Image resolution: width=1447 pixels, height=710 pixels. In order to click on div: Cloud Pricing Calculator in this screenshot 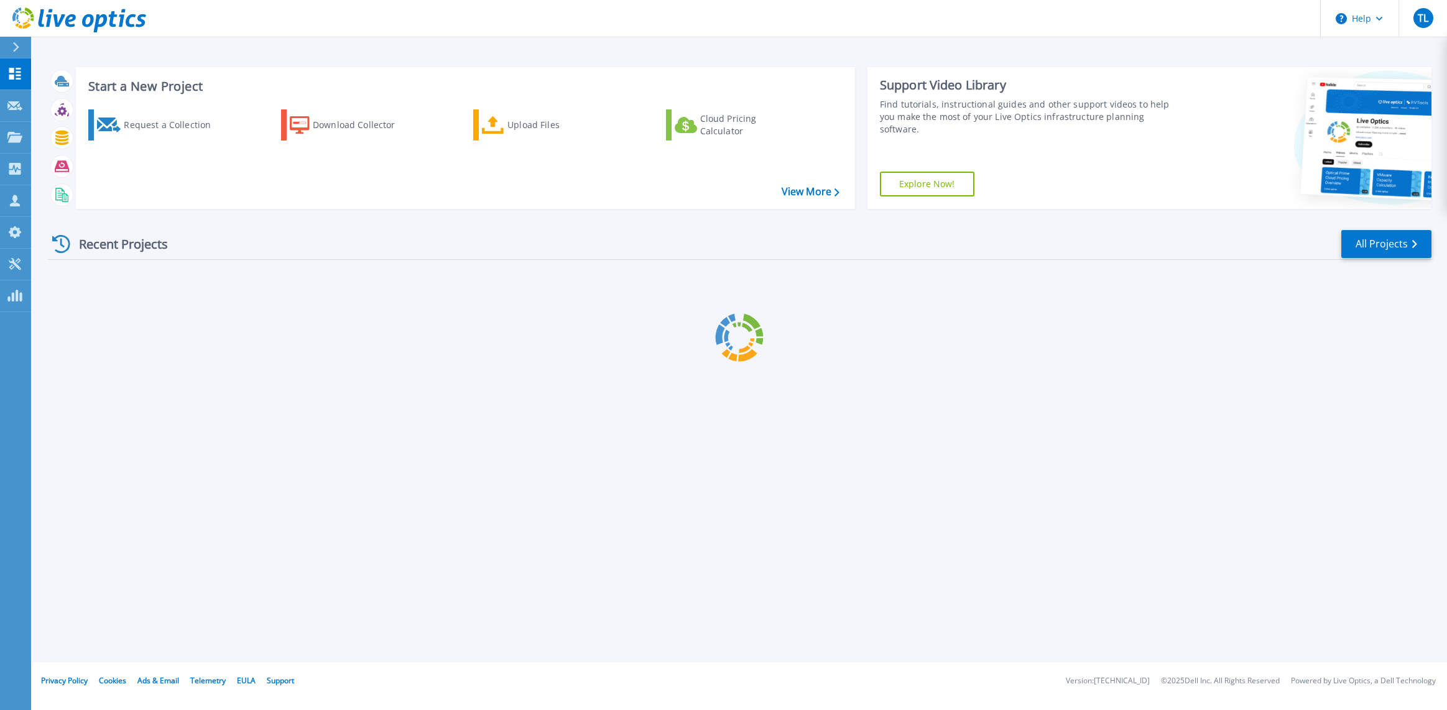, I will do `click(750, 125)`.